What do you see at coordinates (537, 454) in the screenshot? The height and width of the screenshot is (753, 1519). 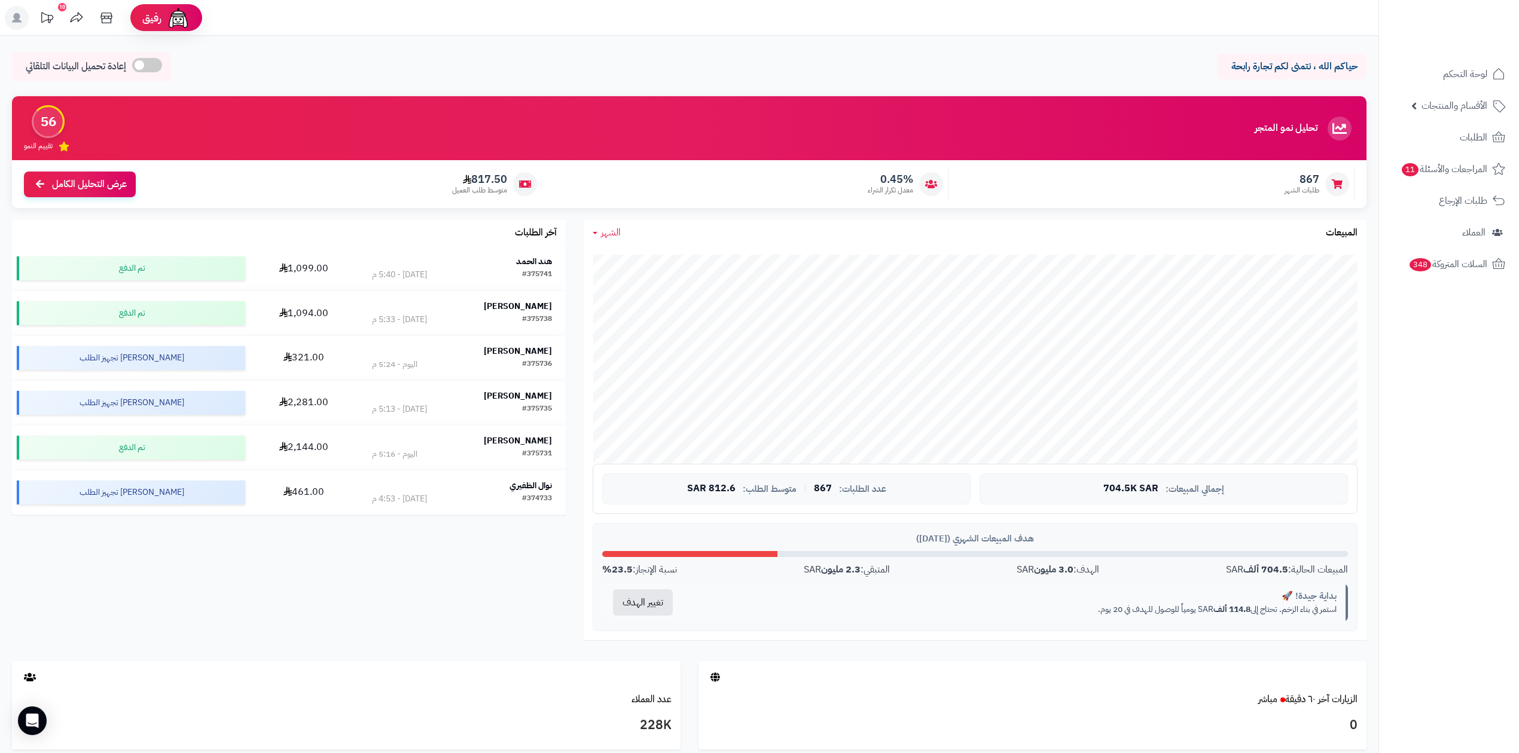 I see `div: #375731` at bounding box center [537, 454].